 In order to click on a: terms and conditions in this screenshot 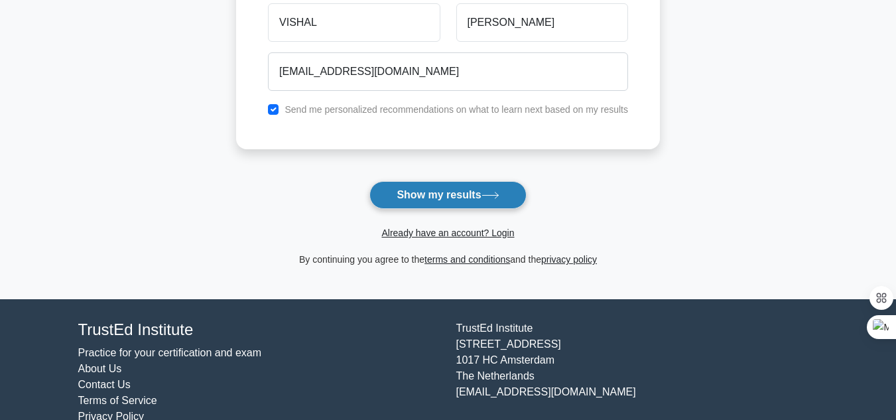, I will do `click(467, 259)`.